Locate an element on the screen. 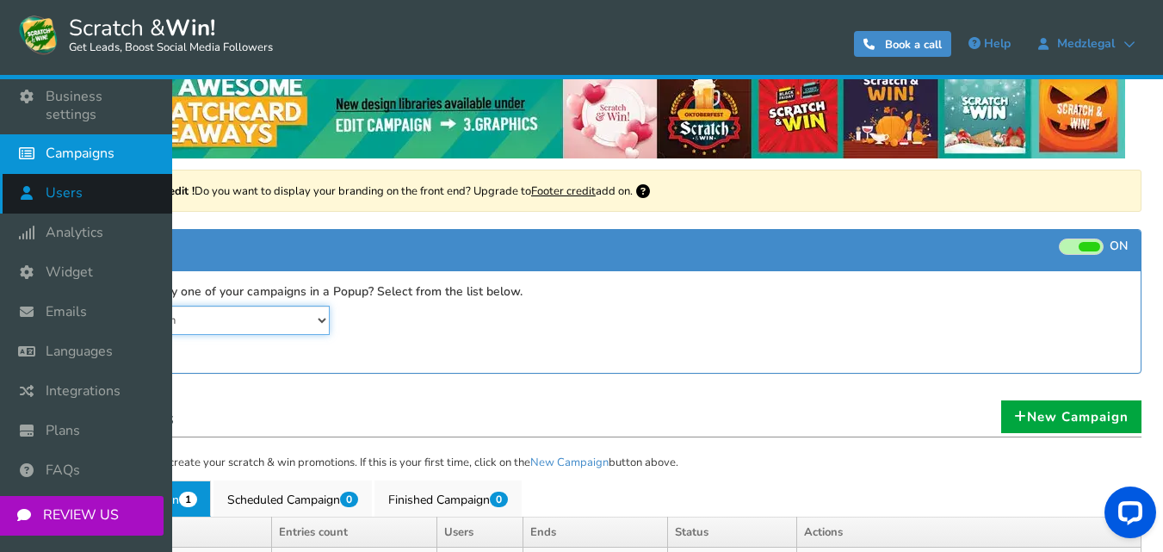 Image resolution: width=1163 pixels, height=552 pixels. th: Name is located at coordinates (174, 532).